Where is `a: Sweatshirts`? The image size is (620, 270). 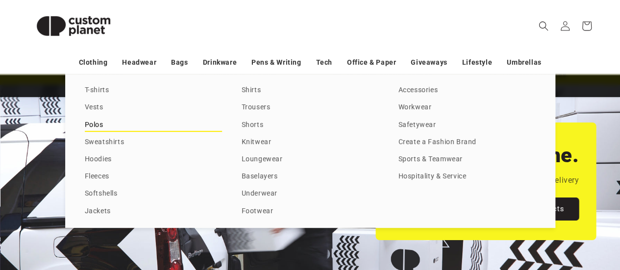
a: Sweatshirts is located at coordinates (153, 142).